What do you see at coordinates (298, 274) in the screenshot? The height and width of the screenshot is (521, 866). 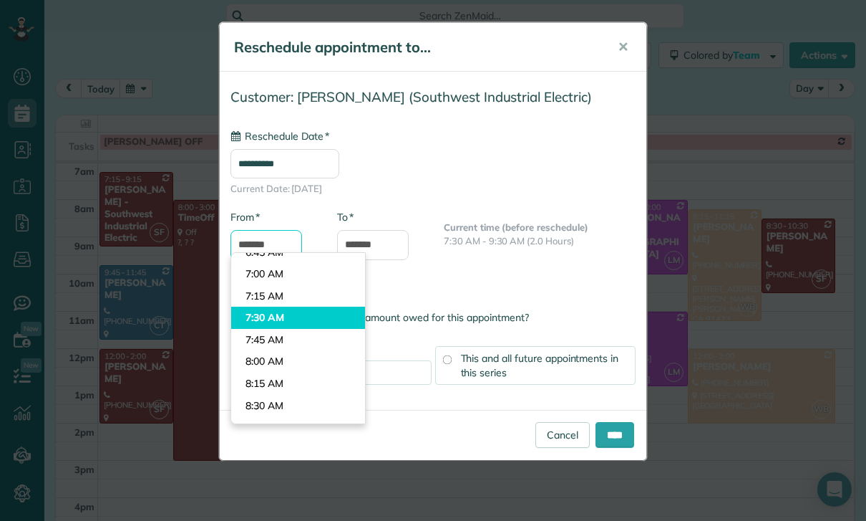 I see `li: 7:00 AM` at bounding box center [298, 274].